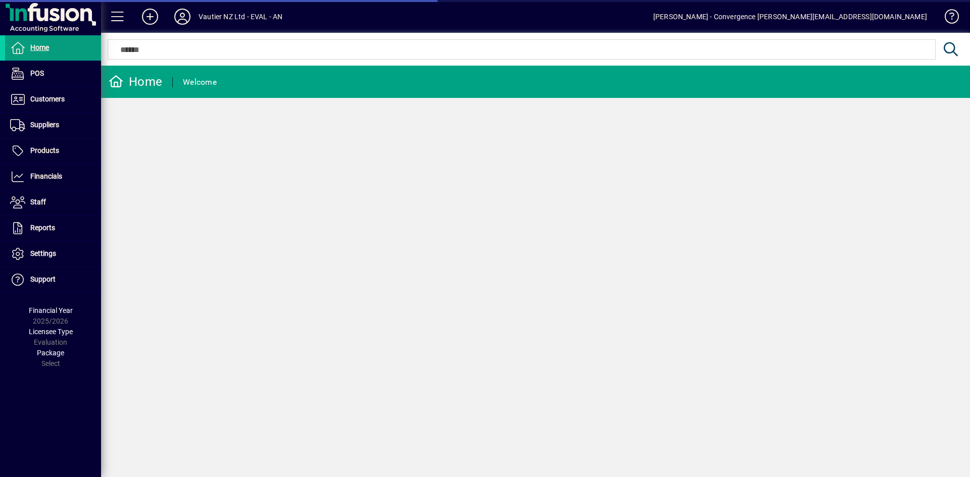 The image size is (970, 477). What do you see at coordinates (240, 17) in the screenshot?
I see `div: Vautier NZ Ltd - EVAL - AN` at bounding box center [240, 17].